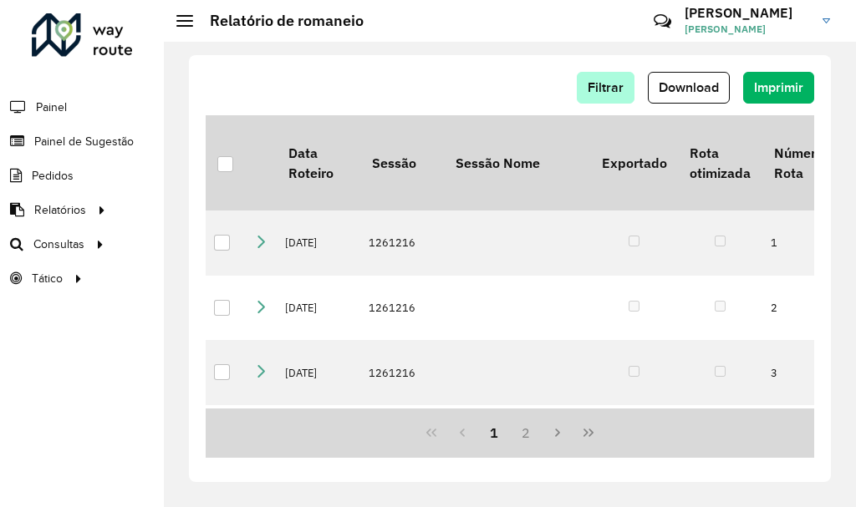 The image size is (856, 507). Describe the element at coordinates (804, 243) in the screenshot. I see `td: 1` at that location.